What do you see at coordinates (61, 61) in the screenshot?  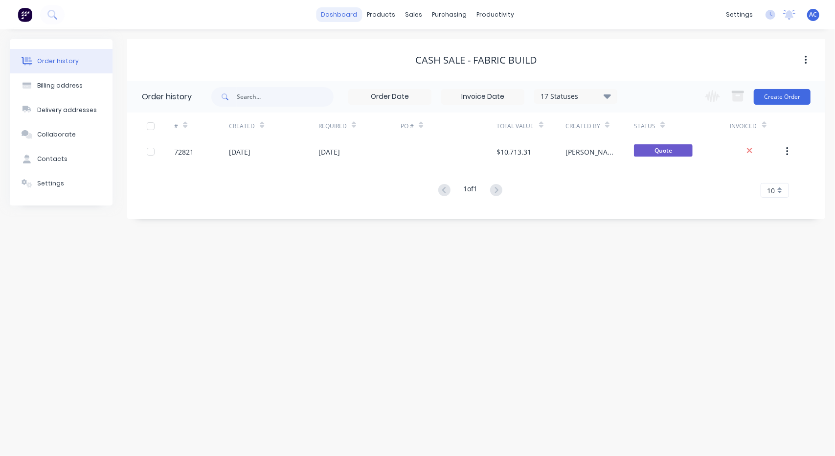 I see `button: Order history` at bounding box center [61, 61].